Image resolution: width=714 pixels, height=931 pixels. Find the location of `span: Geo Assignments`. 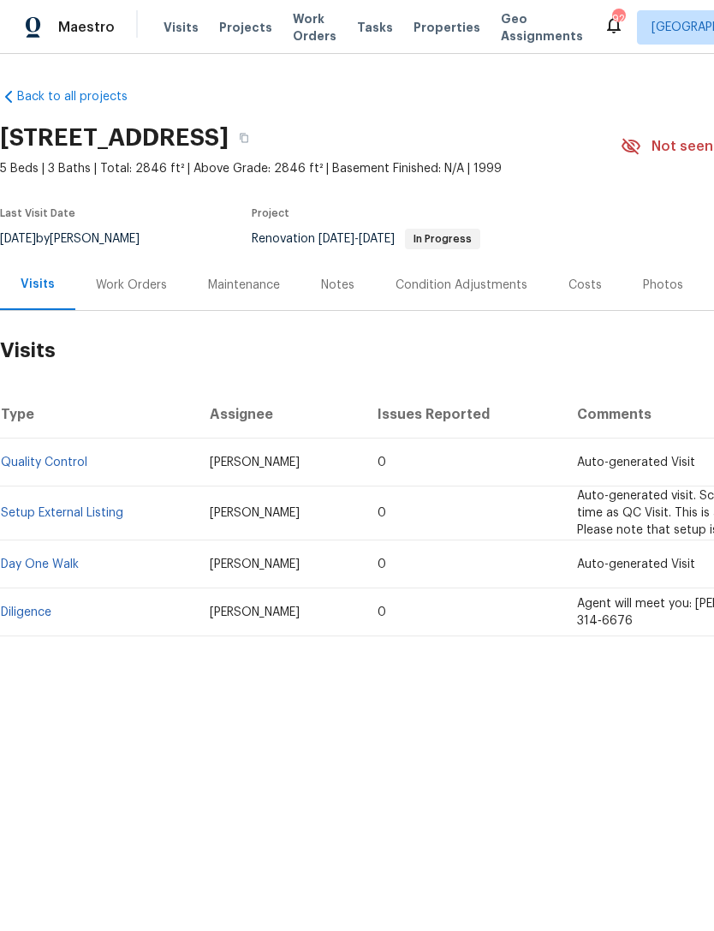

span: Geo Assignments is located at coordinates (542, 27).